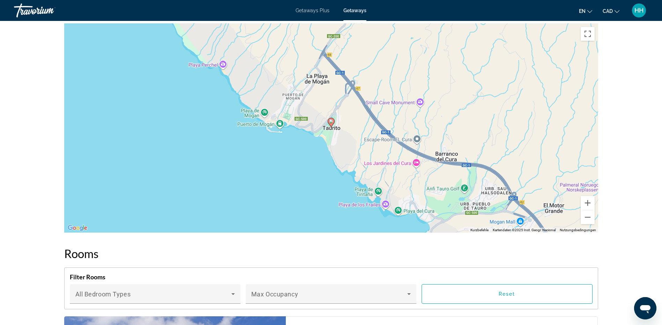  What do you see at coordinates (77, 228) in the screenshot?
I see `img: Google` at bounding box center [77, 228].